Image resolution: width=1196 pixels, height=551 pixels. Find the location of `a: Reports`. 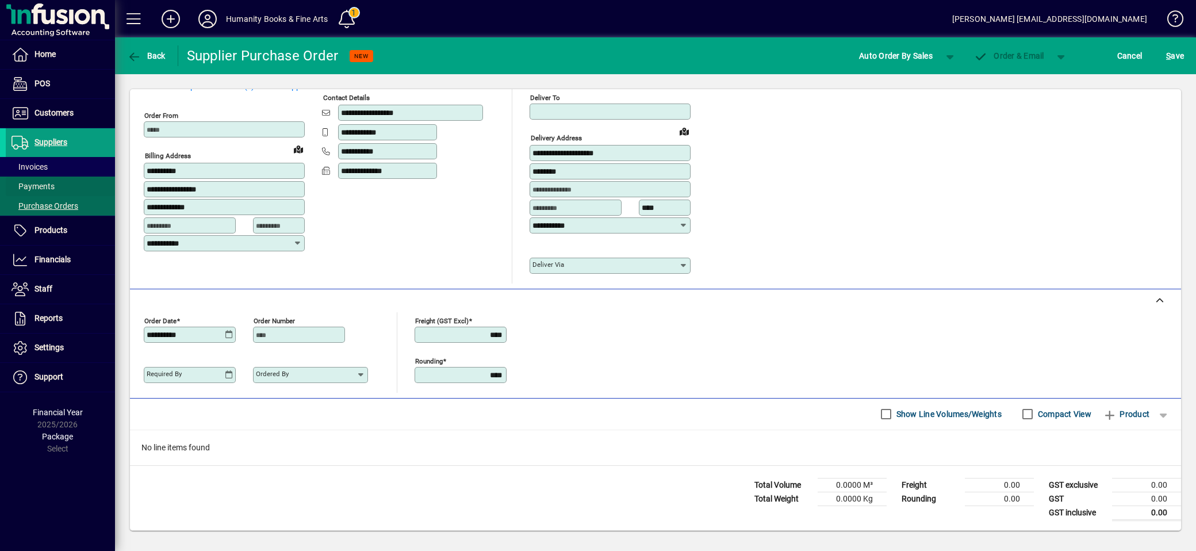

a: Reports is located at coordinates (60, 319).